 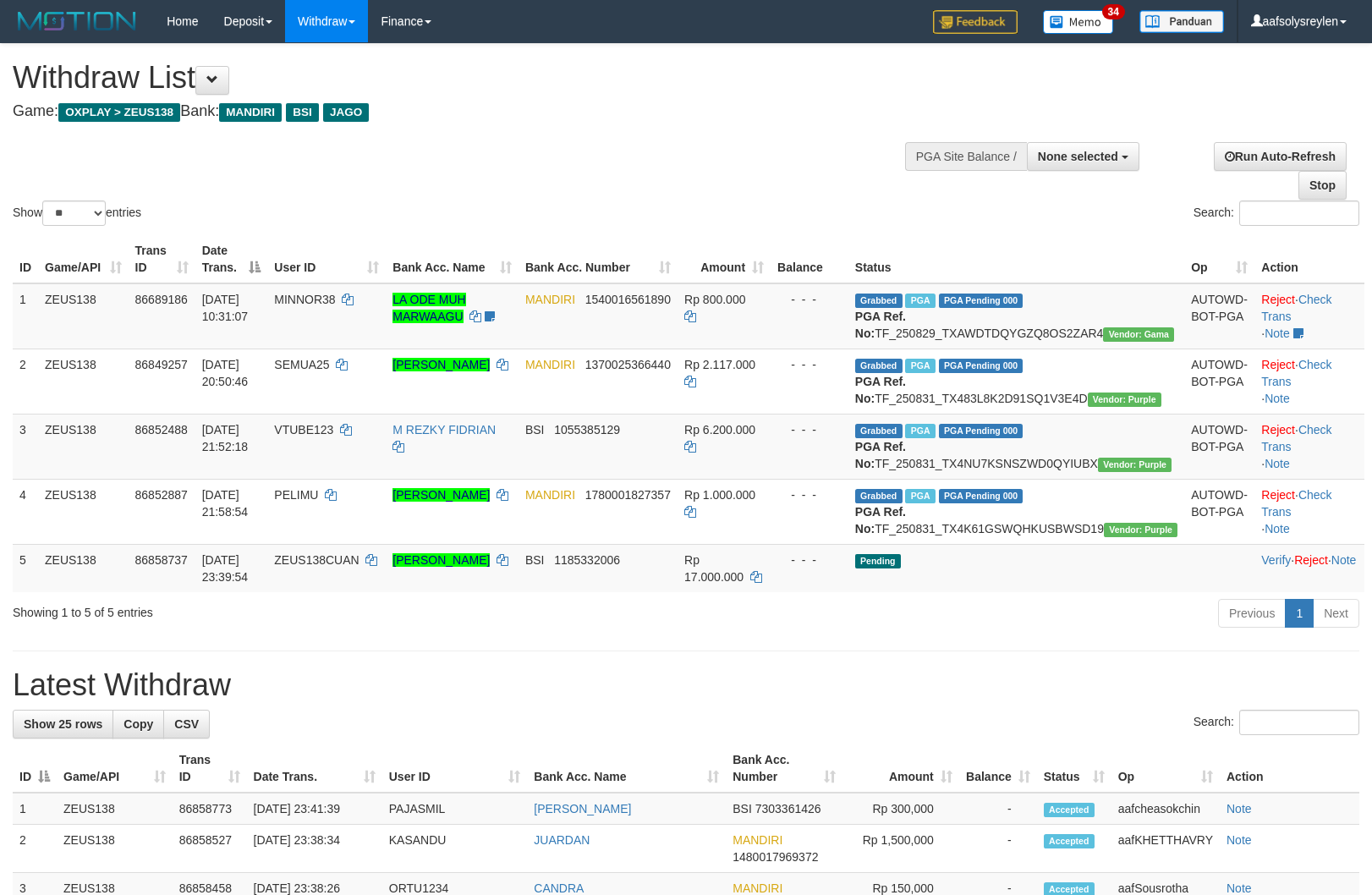 I want to click on td: 86858527, so click(x=210, y=848).